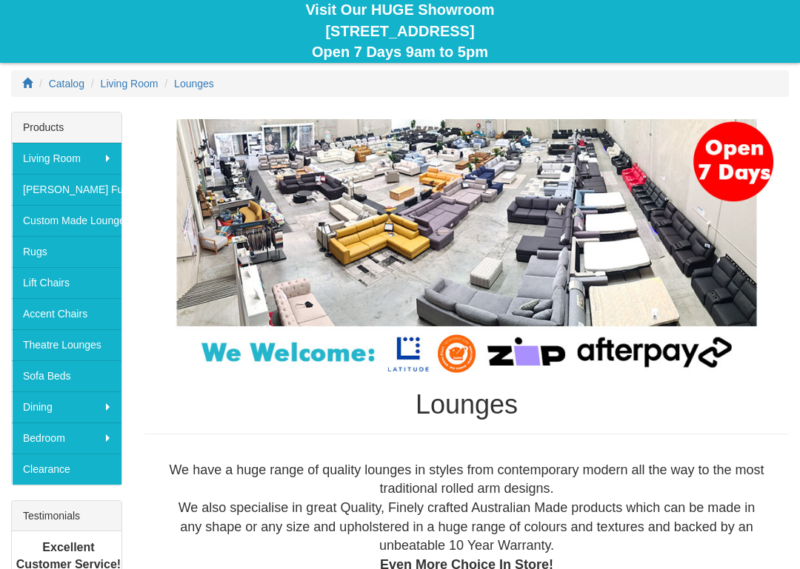  Describe the element at coordinates (67, 314) in the screenshot. I see `a: Accent Chairs` at that location.